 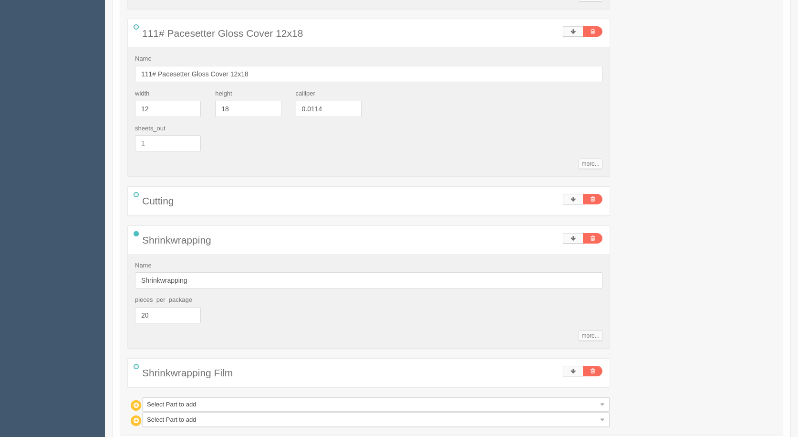 I want to click on span: 111# Pacesetter Gloss Cover 12x18, so click(x=222, y=33).